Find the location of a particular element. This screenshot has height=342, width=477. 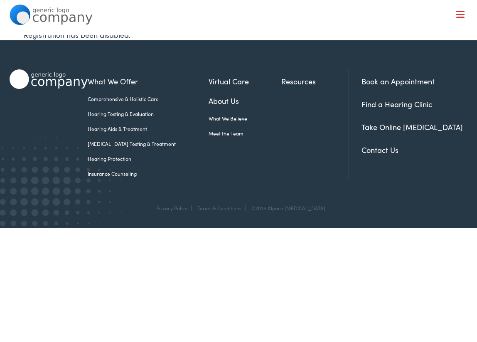

img: Alpaca Audiology is located at coordinates (49, 79).